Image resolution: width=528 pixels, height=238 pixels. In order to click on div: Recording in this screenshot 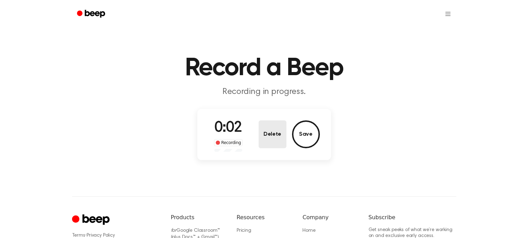, I will do `click(228, 143)`.